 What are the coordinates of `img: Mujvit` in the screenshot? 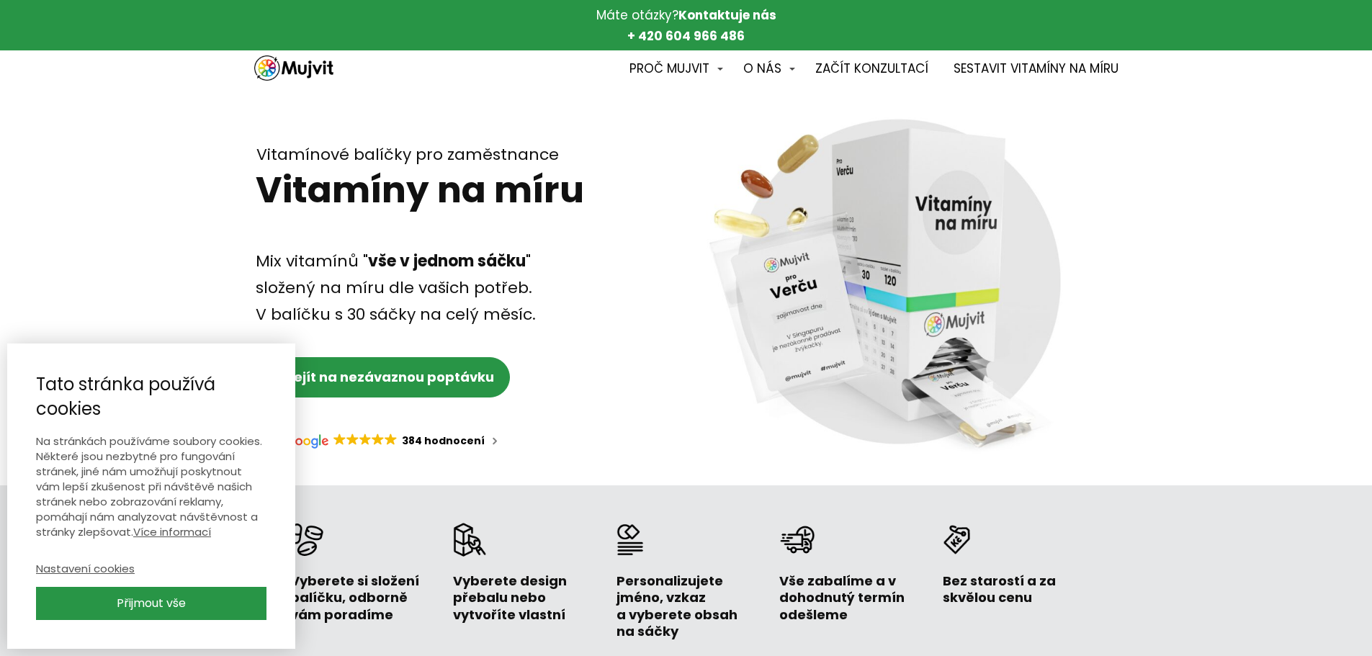 It's located at (294, 68).